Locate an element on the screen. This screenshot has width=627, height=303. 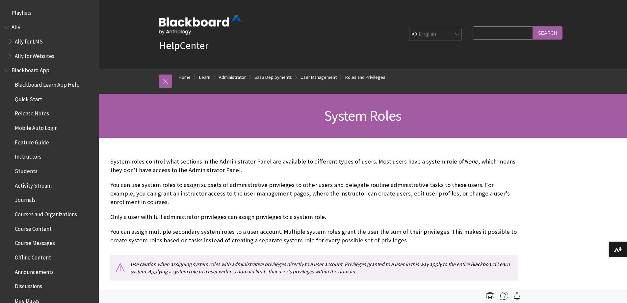
nav: Book outline for Anthology Ally Help is located at coordinates (49, 41).